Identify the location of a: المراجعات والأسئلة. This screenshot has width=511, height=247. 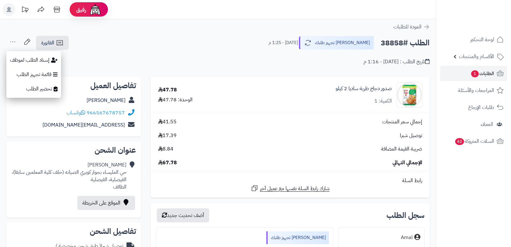
(473, 90).